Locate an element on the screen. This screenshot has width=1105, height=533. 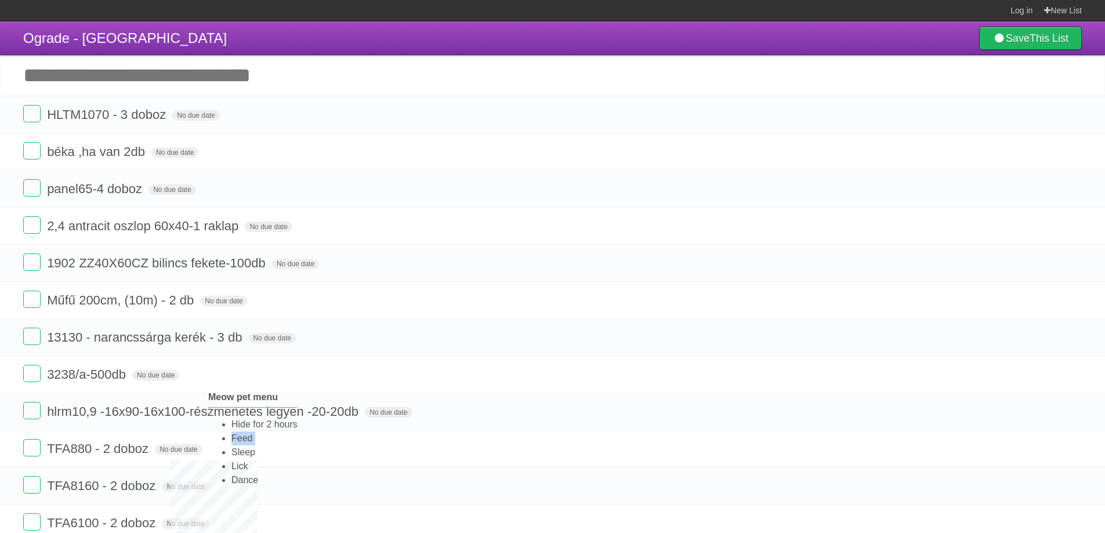
span: TFA8160 - 2 doboz is located at coordinates (103, 486).